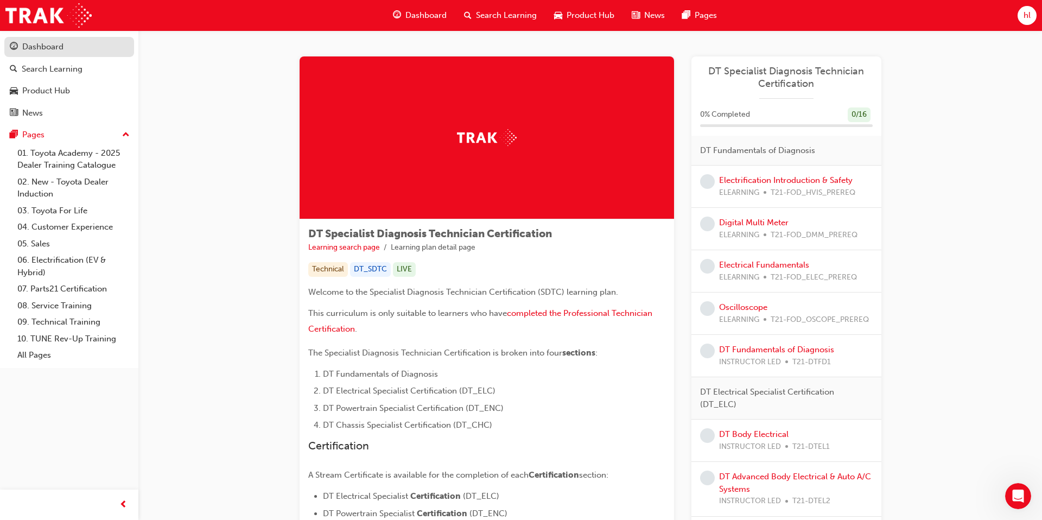  I want to click on span: completed the Professional Technician Certification, so click(482, 321).